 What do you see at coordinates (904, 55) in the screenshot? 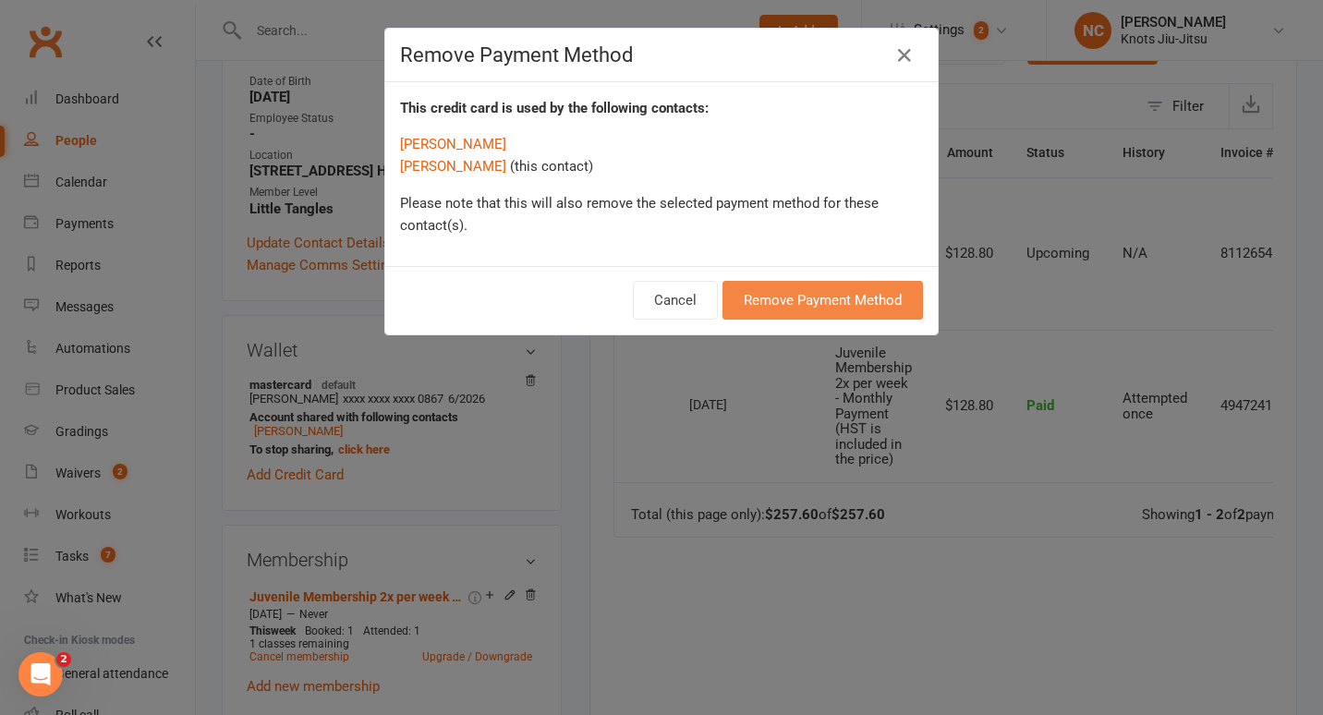
I see `button: Close` at bounding box center [904, 55].